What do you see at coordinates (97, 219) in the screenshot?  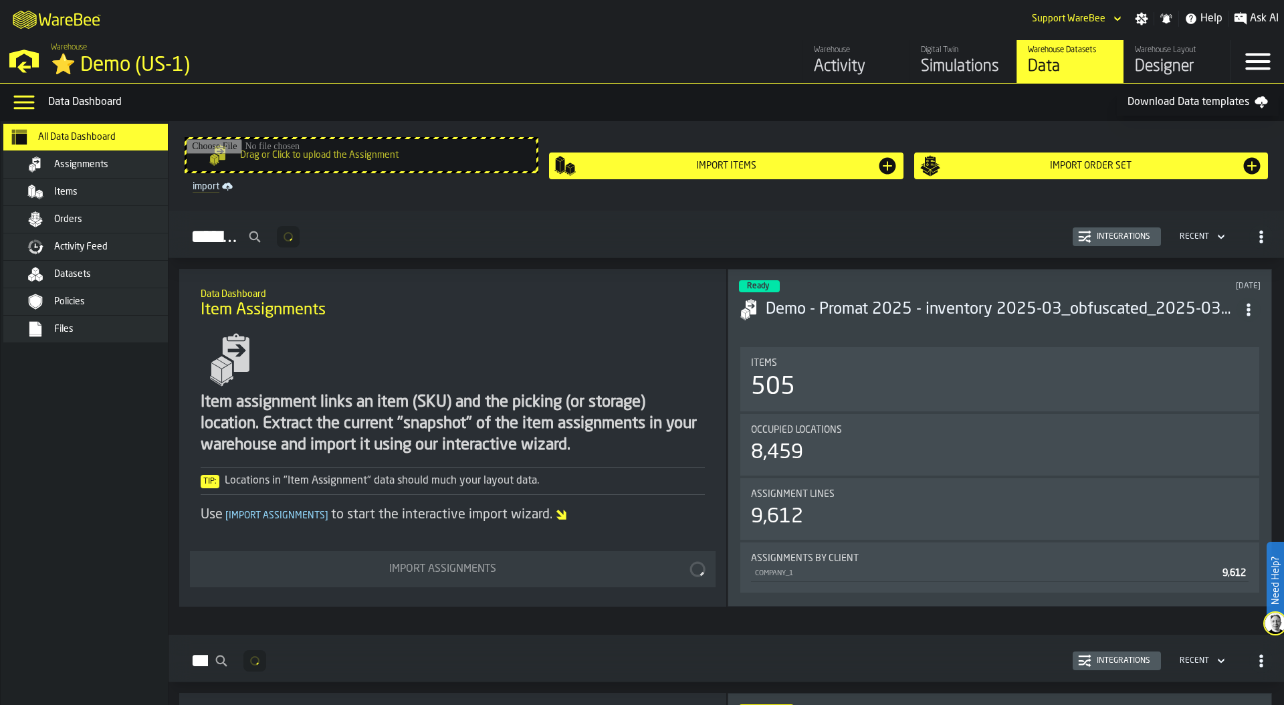 I see `li: menu Orders` at bounding box center [97, 219].